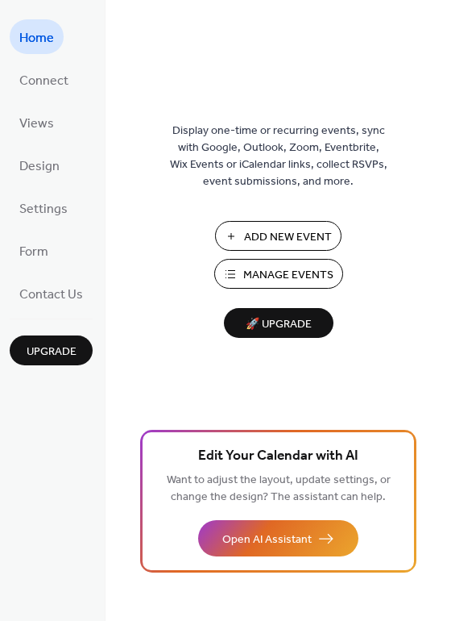 The height and width of the screenshot is (621, 451). What do you see at coordinates (51, 294) in the screenshot?
I see `span: Contact Us` at bounding box center [51, 294].